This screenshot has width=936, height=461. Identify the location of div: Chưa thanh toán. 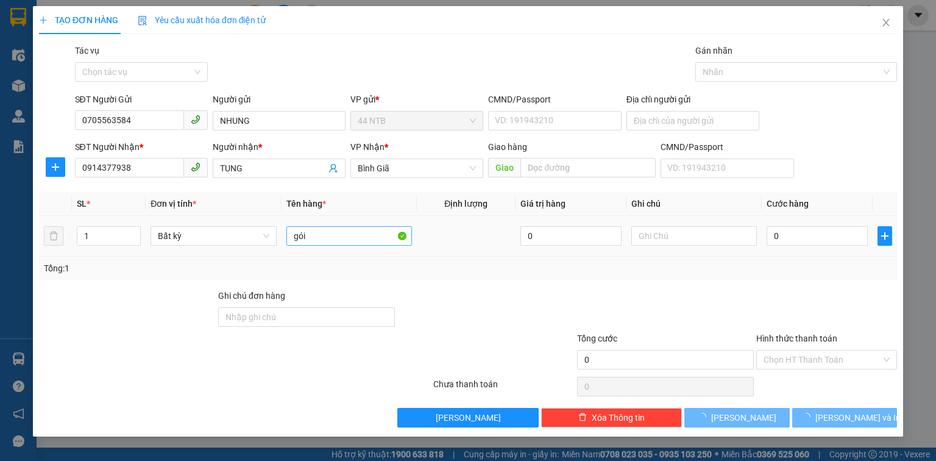
(503, 388).